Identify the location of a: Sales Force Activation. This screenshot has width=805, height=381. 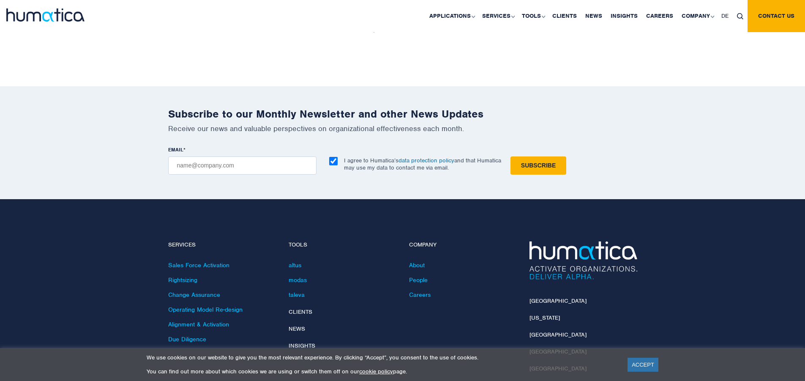
(199, 265).